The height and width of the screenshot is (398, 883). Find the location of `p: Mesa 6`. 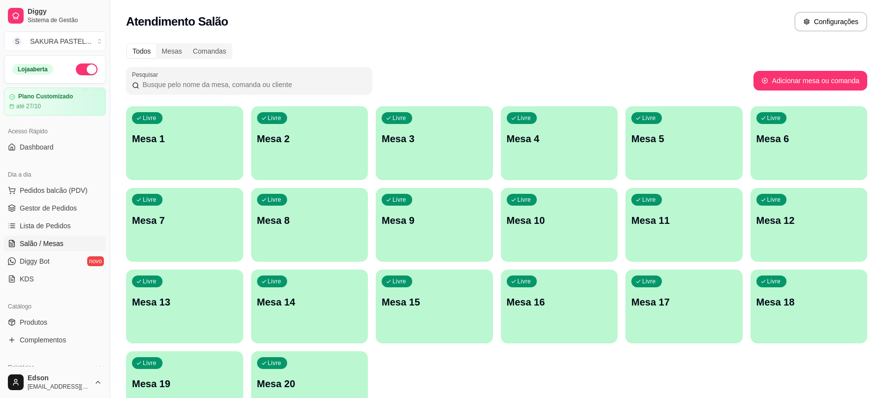

p: Mesa 6 is located at coordinates (809, 139).